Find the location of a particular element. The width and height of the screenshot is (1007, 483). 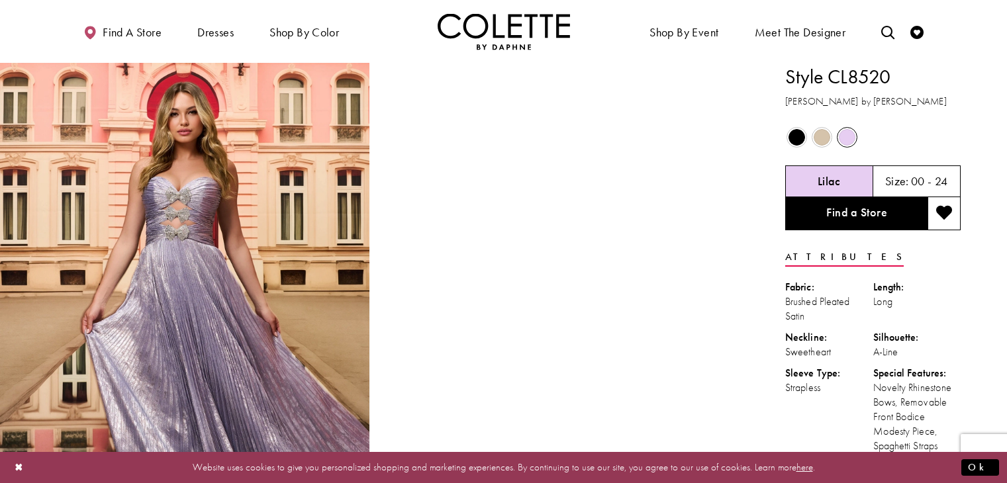

a: Find a Store is located at coordinates (856, 214).